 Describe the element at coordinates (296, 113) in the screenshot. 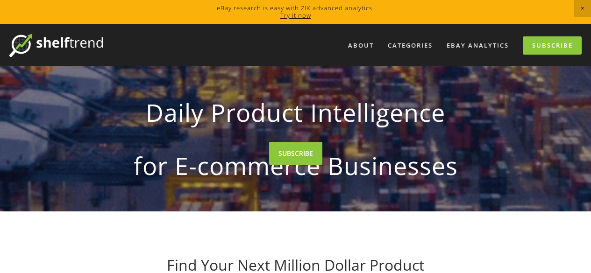

I see `strong: Daily Product Intelligence` at that location.